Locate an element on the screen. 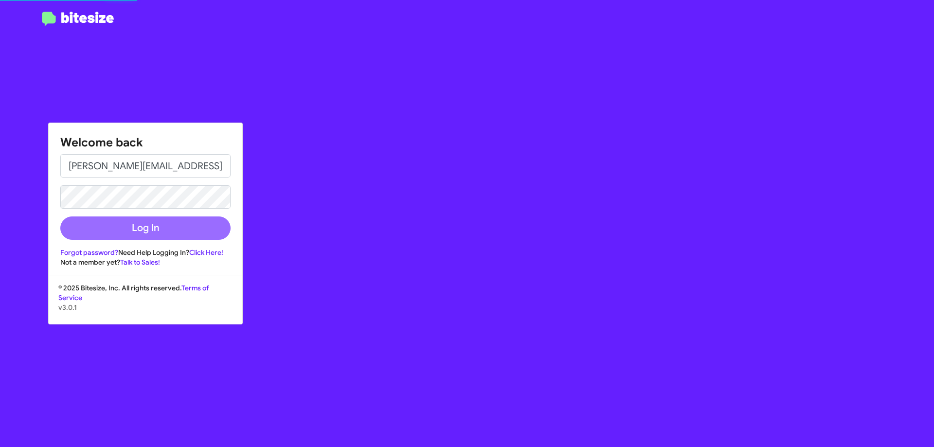 This screenshot has height=447, width=934. div: © 2025 Bitesize, Inc. All rights reserved. is located at coordinates (145, 303).